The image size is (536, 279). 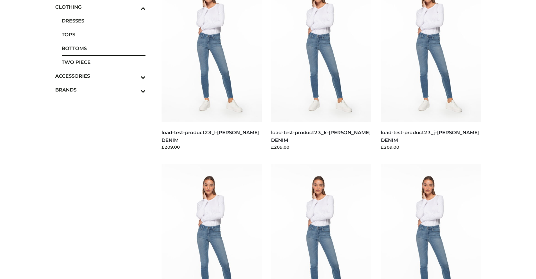 What do you see at coordinates (104, 21) in the screenshot?
I see `span: DRESSES` at bounding box center [104, 21].